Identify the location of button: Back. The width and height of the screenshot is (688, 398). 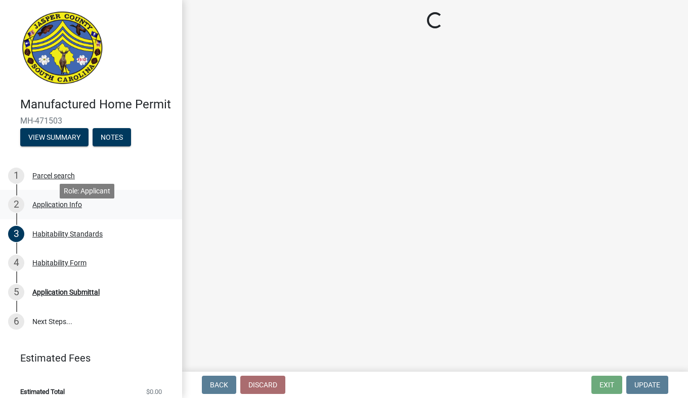
(219, 385).